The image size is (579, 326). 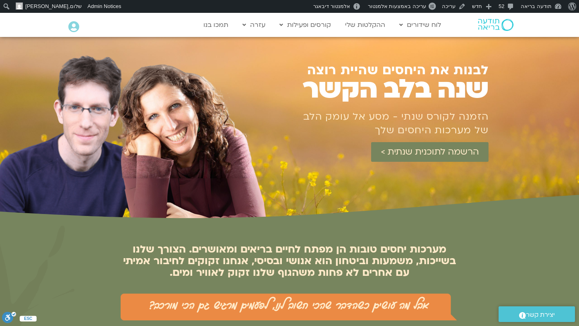 What do you see at coordinates (430, 152) in the screenshot?
I see `span: הרשמה לתוכנית שנתית >` at bounding box center [430, 152].